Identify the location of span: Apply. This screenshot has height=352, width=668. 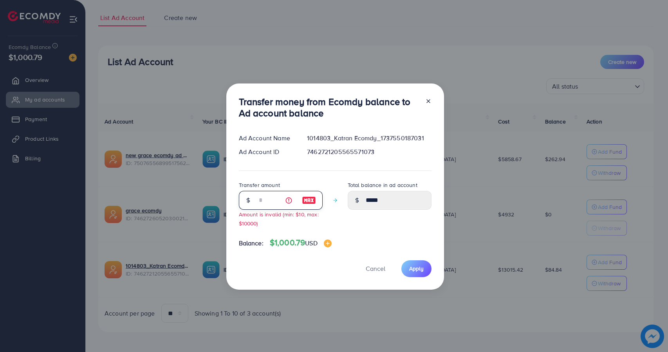
(416, 268).